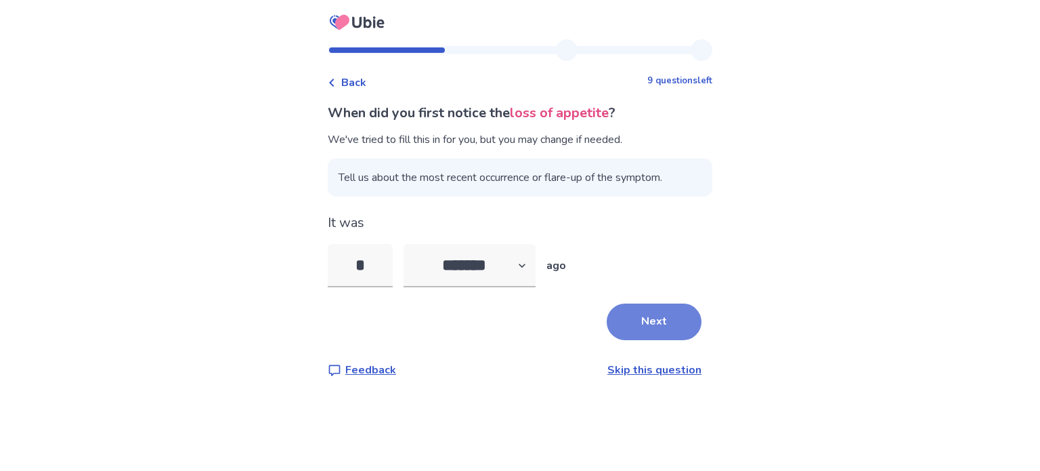  I want to click on span: Tell us about the most recent occurrence or flare-up of the symptom., so click(520, 177).